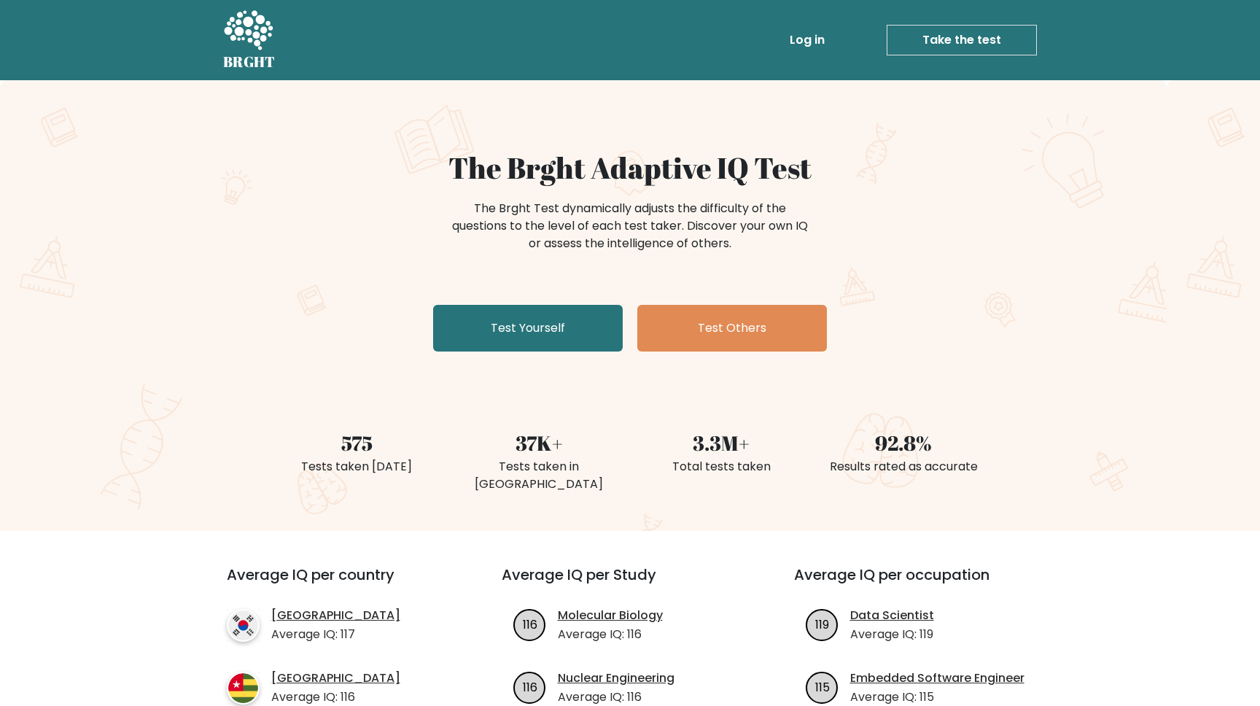 The image size is (1260, 706). I want to click on a: Log in, so click(807, 40).